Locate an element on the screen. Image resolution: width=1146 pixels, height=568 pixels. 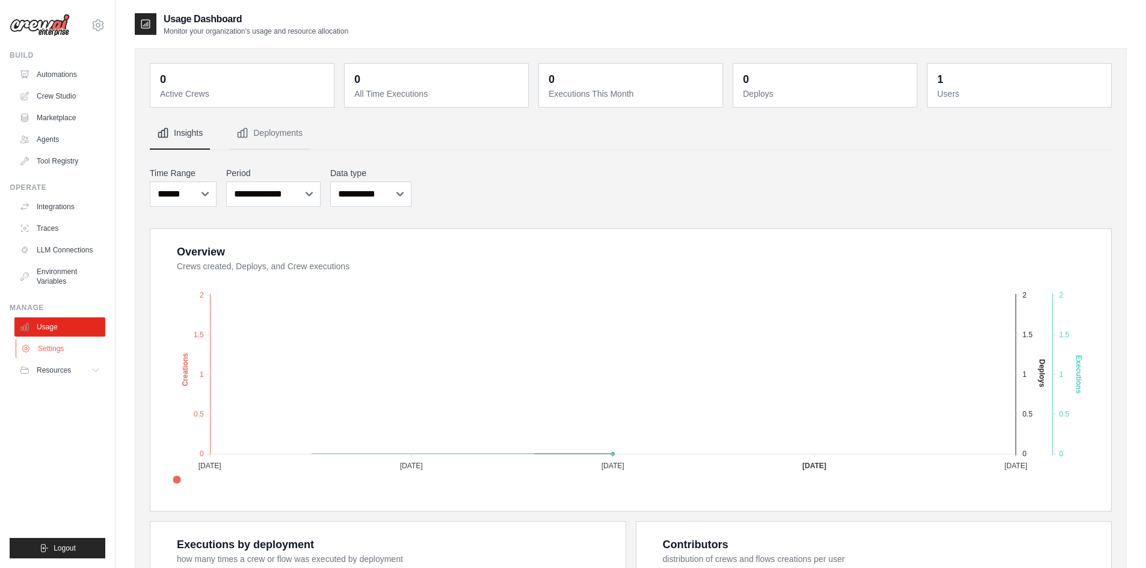
div: Overview is located at coordinates (201, 252).